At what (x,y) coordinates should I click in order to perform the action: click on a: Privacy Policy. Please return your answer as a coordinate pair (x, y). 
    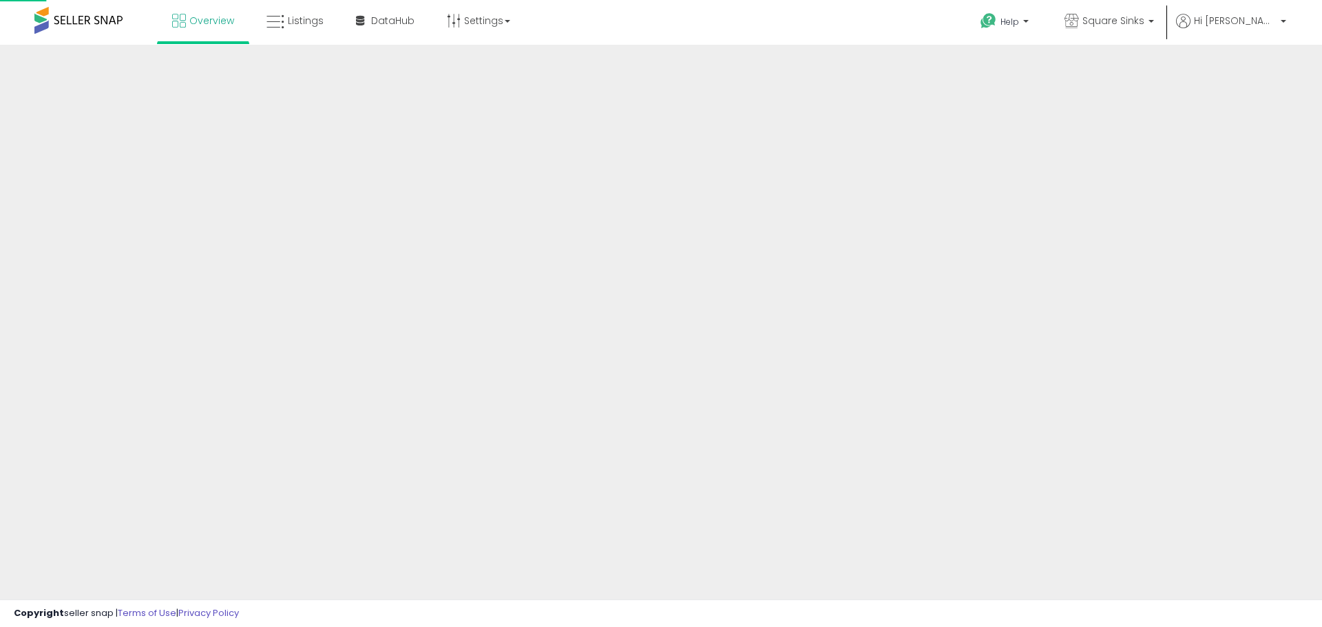
    Looking at the image, I should click on (209, 613).